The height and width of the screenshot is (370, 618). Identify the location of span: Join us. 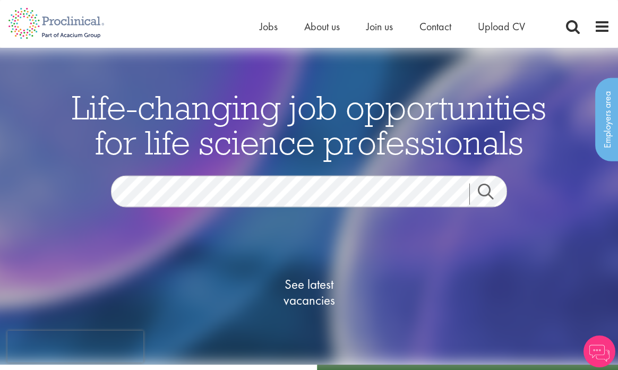
(380, 27).